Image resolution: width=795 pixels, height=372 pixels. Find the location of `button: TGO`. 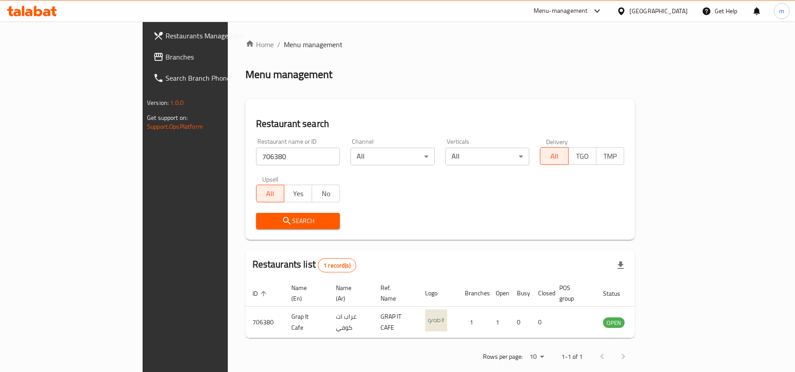

button: TGO is located at coordinates (582, 156).